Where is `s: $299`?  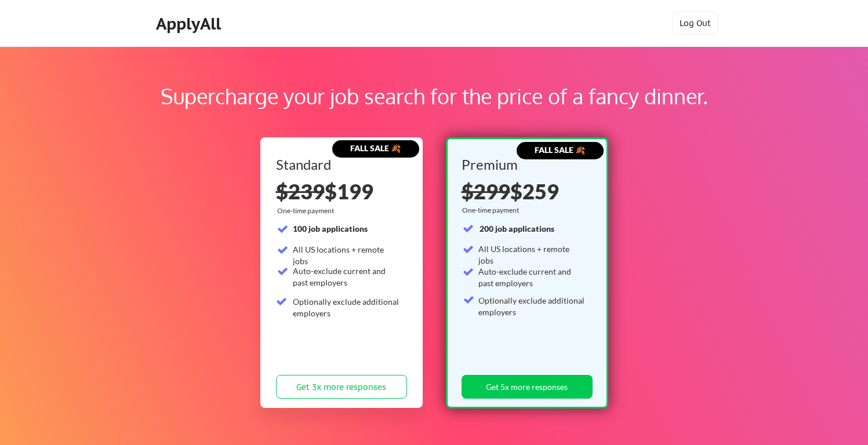
s: $299 is located at coordinates (486, 191).